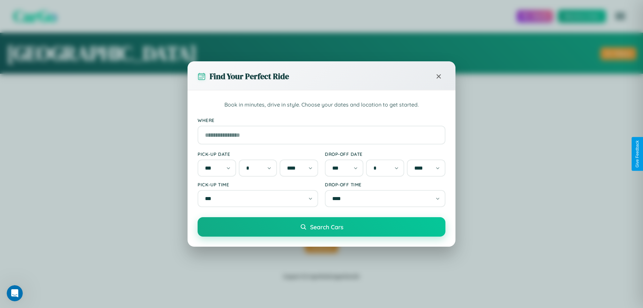 This screenshot has width=643, height=308. I want to click on label: Where, so click(322, 120).